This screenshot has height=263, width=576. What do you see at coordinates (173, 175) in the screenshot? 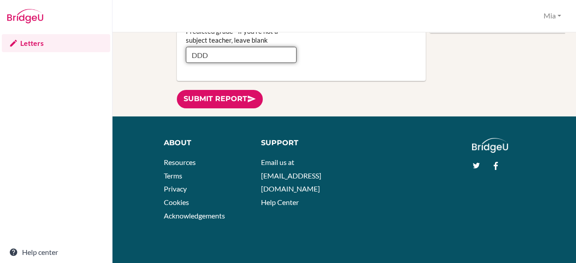
I see `a: Terms` at bounding box center [173, 175].